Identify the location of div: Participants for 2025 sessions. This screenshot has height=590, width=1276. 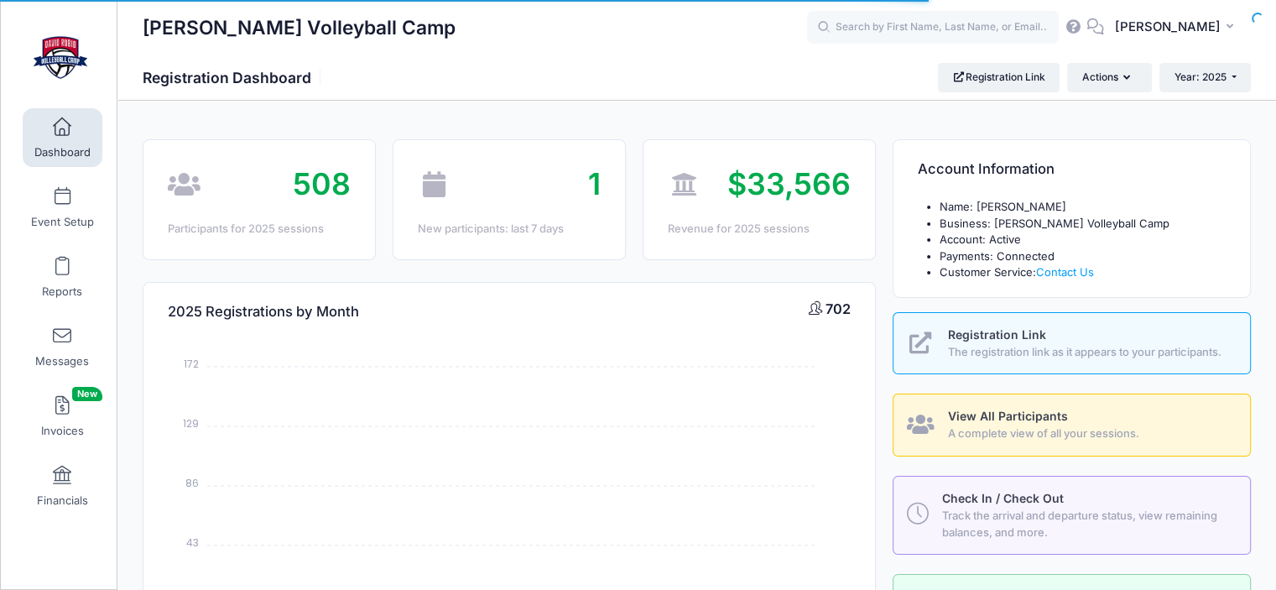
(259, 229).